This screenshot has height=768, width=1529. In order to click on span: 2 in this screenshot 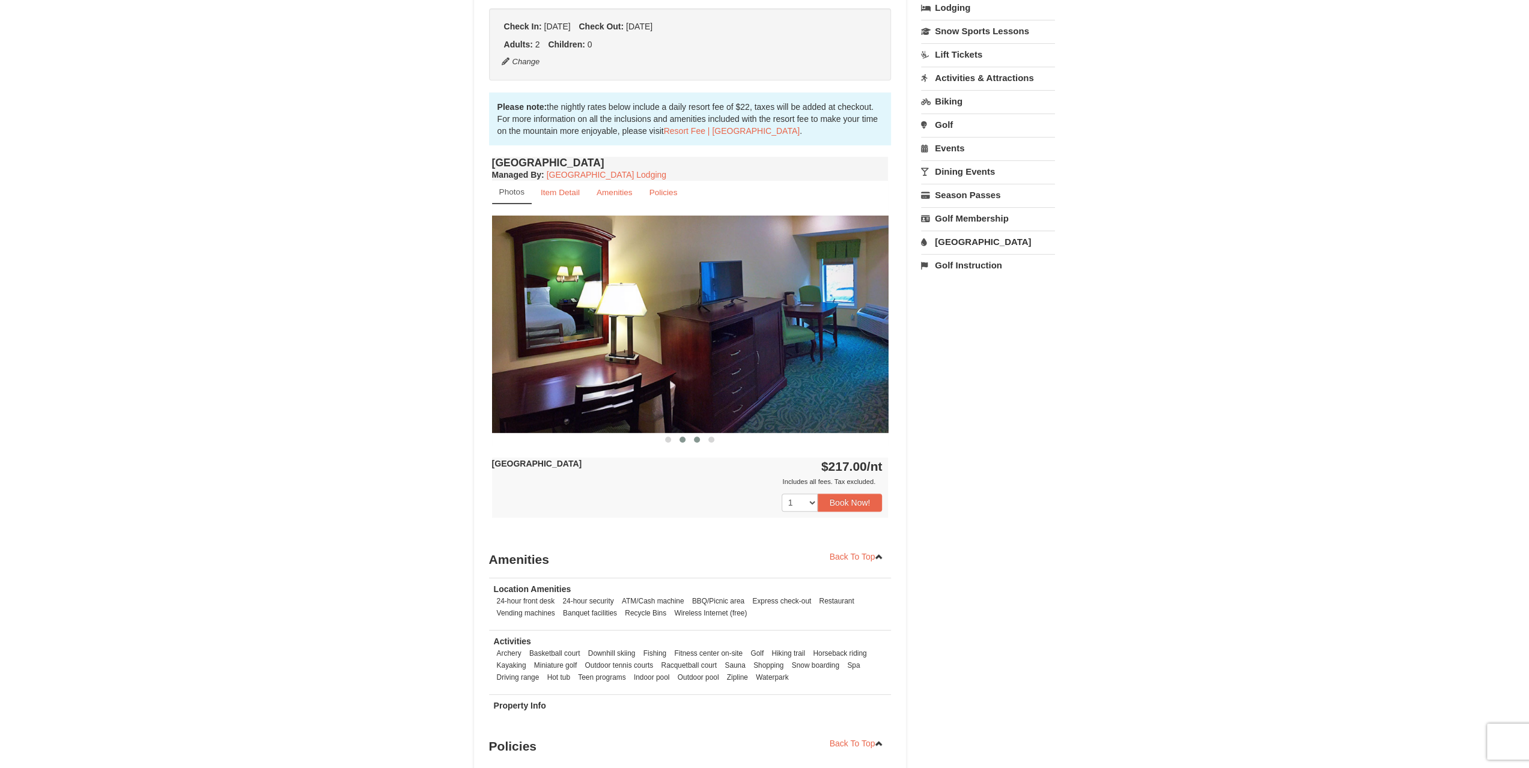, I will do `click(538, 44)`.